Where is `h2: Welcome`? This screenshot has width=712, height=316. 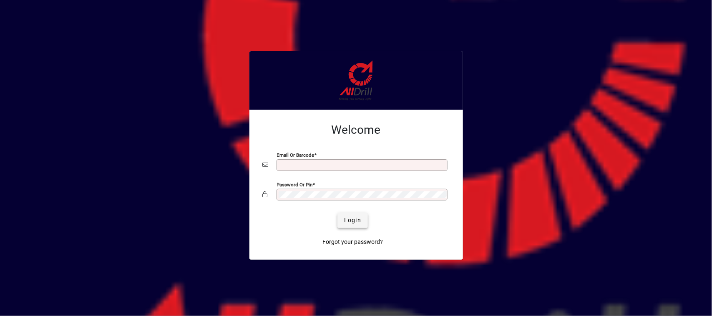
h2: Welcome is located at coordinates (356, 130).